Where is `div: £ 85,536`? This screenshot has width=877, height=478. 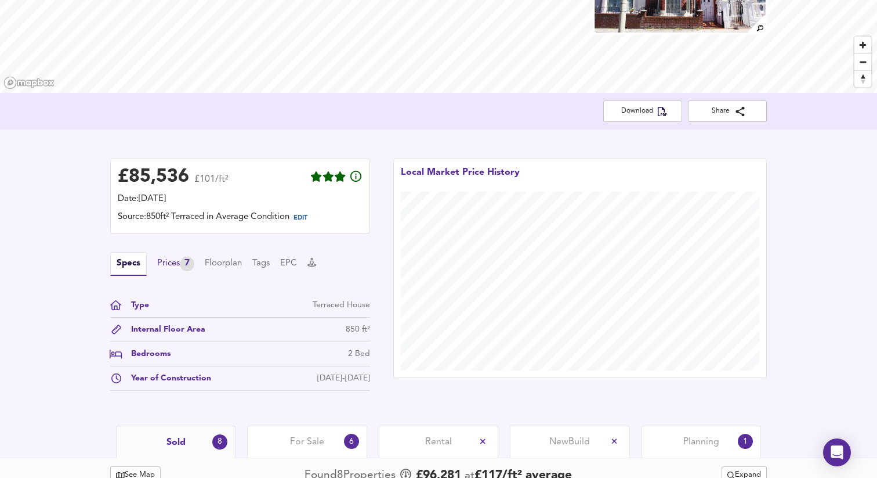
div: £ 85,536 is located at coordinates (153, 177).